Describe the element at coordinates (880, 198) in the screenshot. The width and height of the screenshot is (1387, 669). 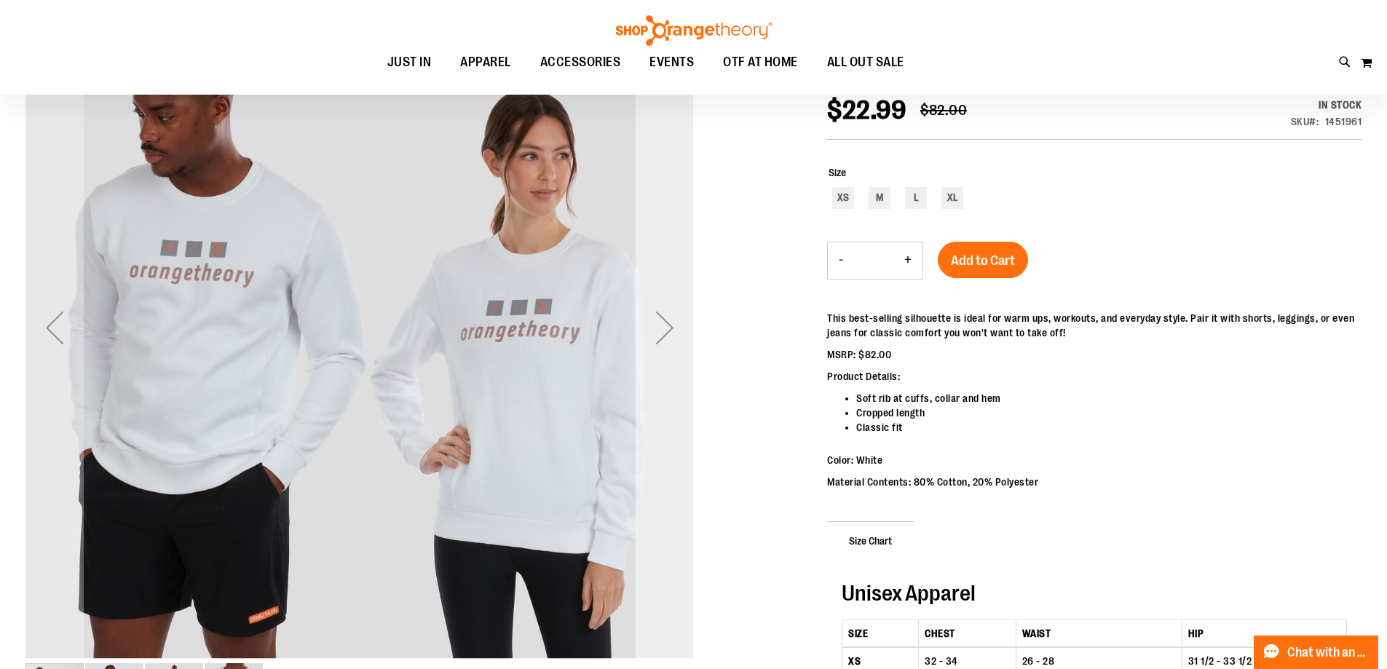
I see `div: M` at that location.